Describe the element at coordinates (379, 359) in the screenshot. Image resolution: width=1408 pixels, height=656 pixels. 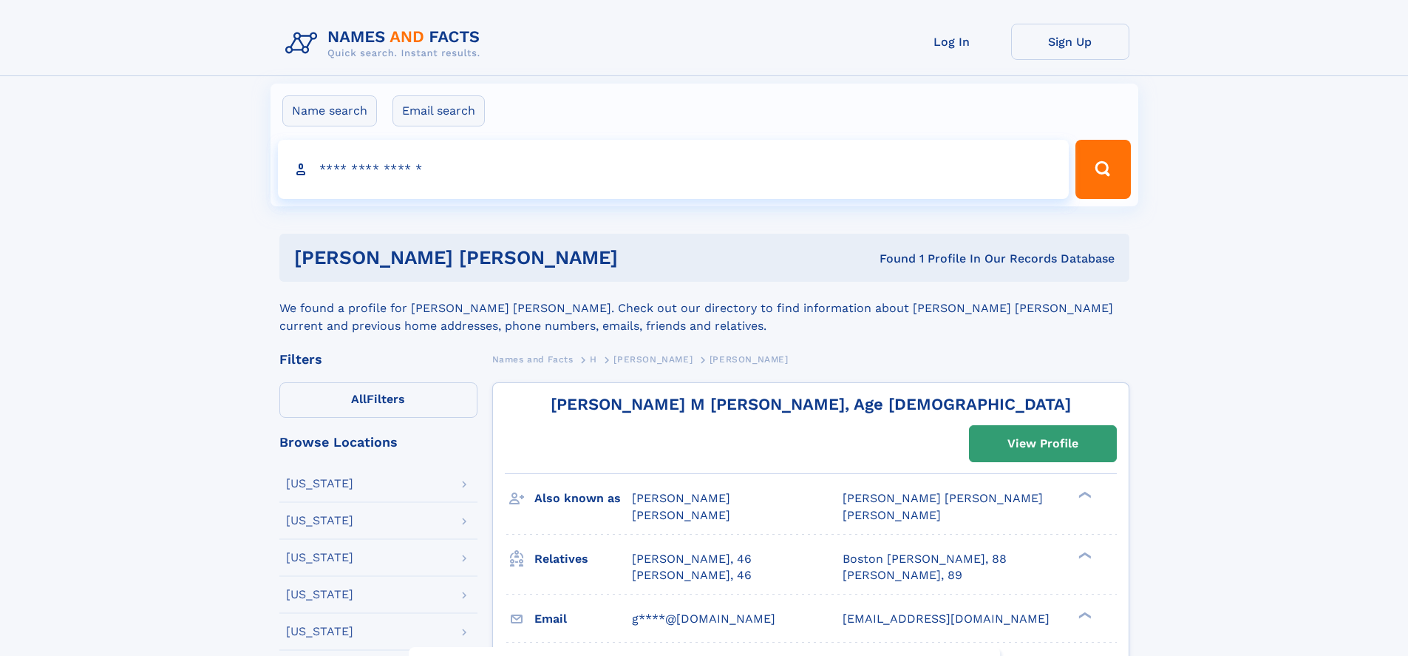
I see `div: Filters` at that location.